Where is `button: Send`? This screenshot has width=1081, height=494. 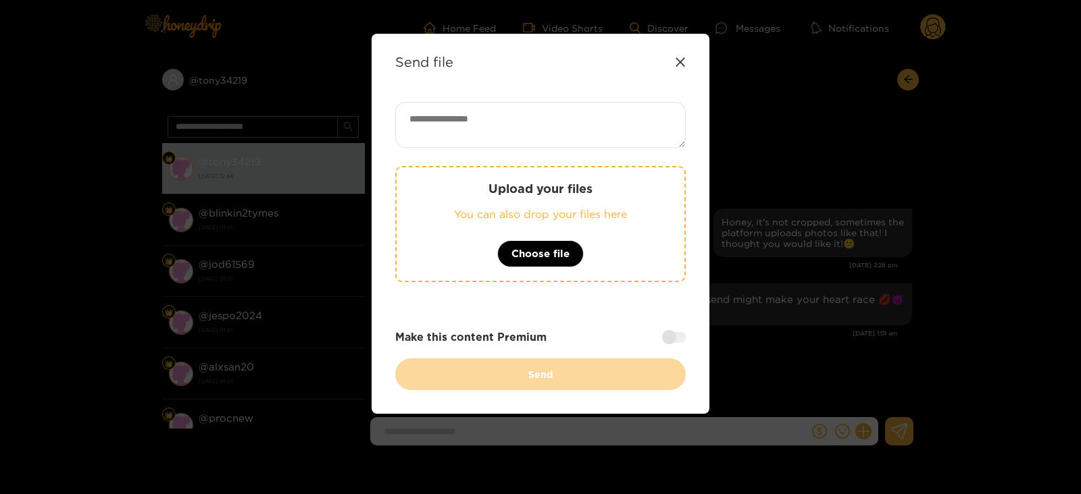 button: Send is located at coordinates (540, 374).